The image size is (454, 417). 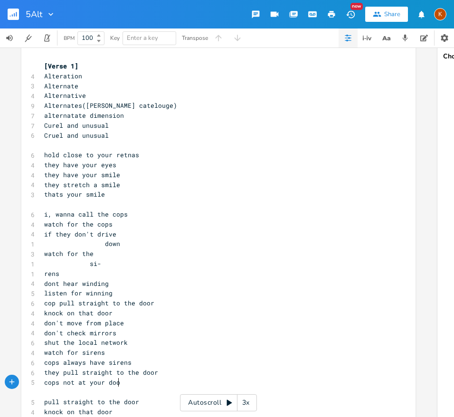 I want to click on div: Autoscroll, so click(x=218, y=403).